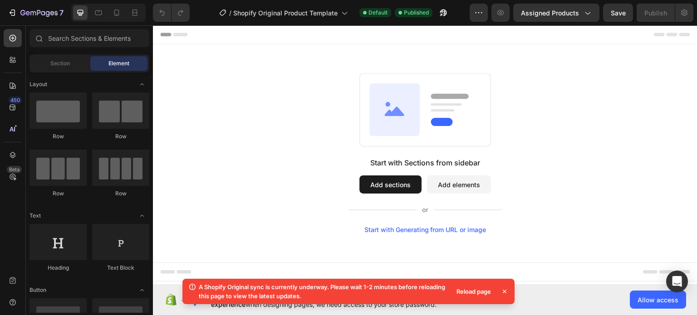 This screenshot has width=697, height=315. What do you see at coordinates (15, 100) in the screenshot?
I see `div: 450` at bounding box center [15, 100].